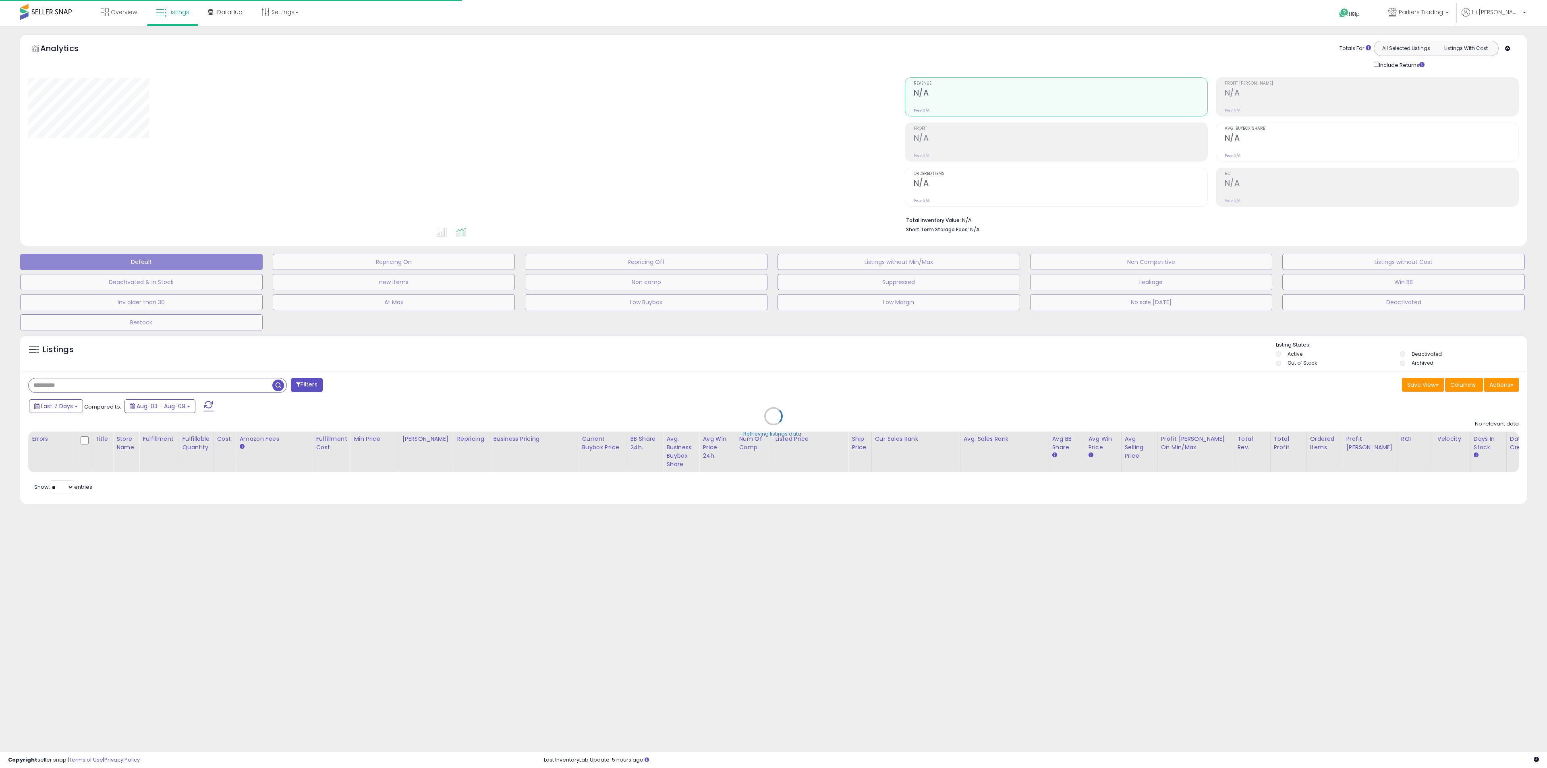 This screenshot has height=768, width=1547. I want to click on button: Repricing On, so click(394, 262).